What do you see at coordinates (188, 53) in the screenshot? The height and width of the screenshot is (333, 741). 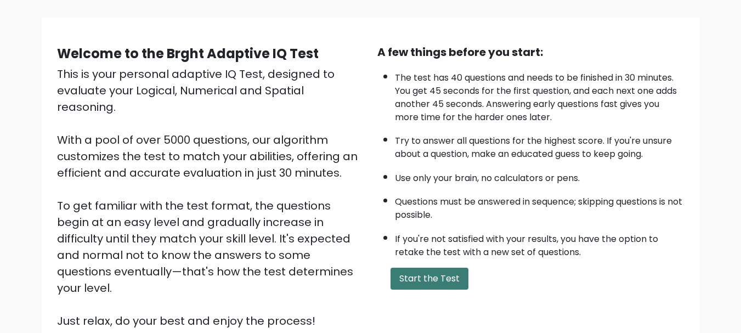 I see `b: Welcome to the Brght Adaptive IQ Test` at bounding box center [188, 53].